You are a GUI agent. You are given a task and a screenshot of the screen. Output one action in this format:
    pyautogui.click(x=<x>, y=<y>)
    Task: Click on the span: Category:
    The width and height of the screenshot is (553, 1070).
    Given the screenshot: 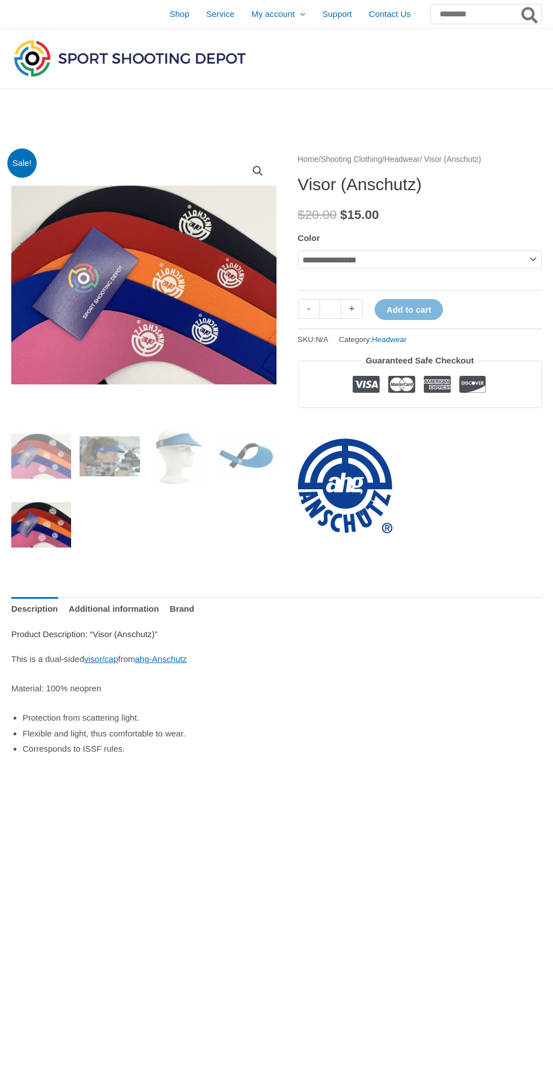 What is the action you would take?
    pyautogui.click(x=372, y=339)
    